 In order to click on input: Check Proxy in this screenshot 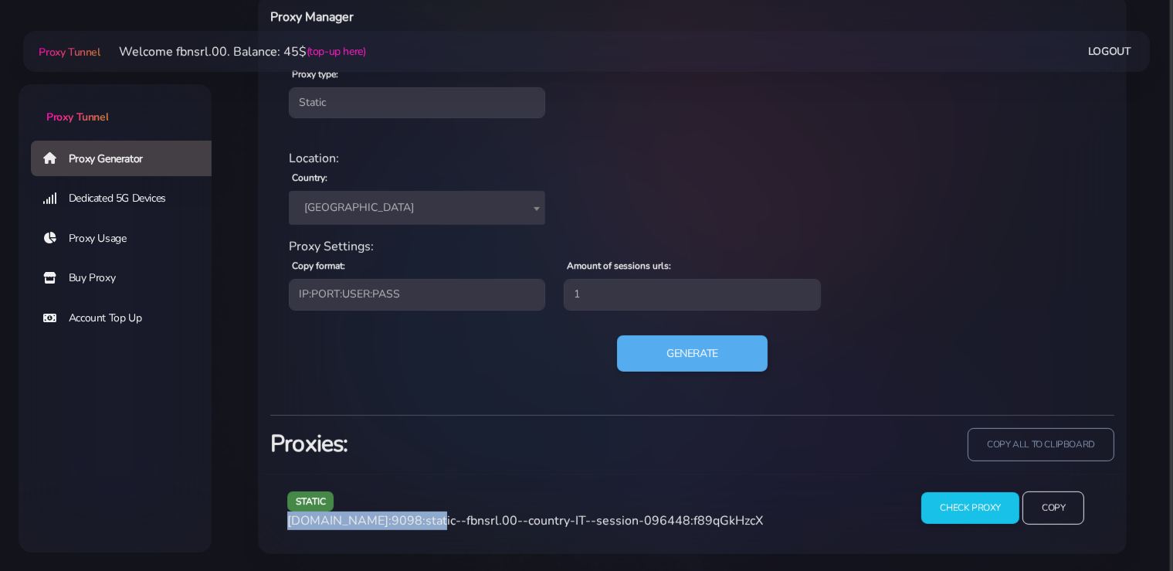, I will do `click(970, 507)`.